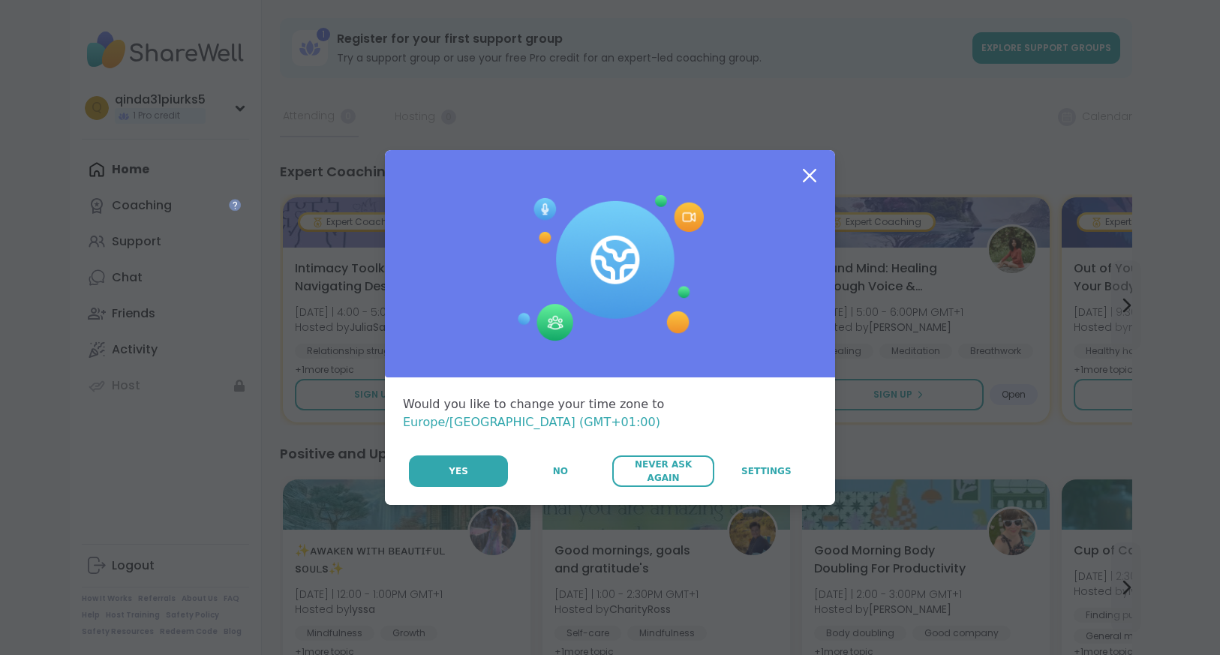  What do you see at coordinates (458, 471) in the screenshot?
I see `button: Yes` at bounding box center [458, 471].